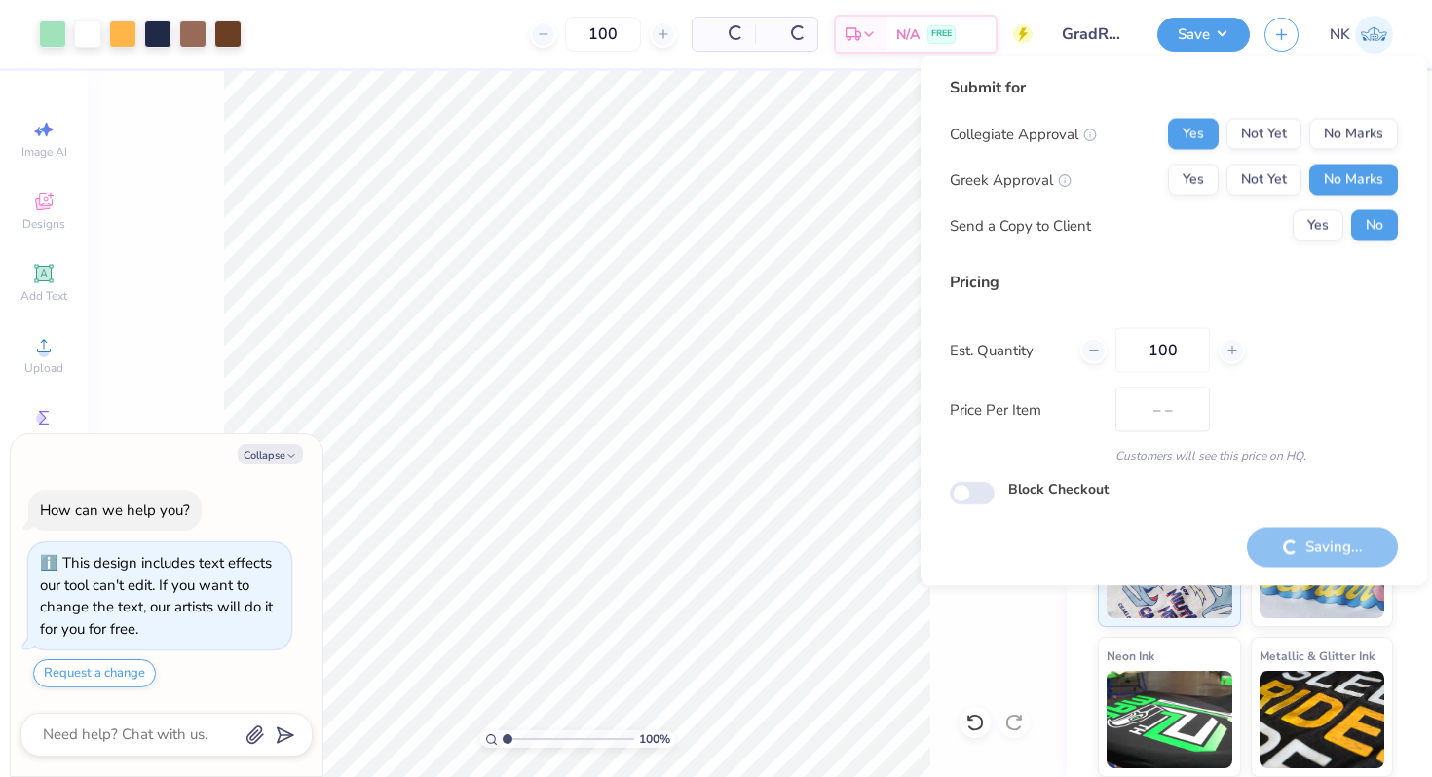  I want to click on div: Customers will see this price on HQ., so click(1174, 456).